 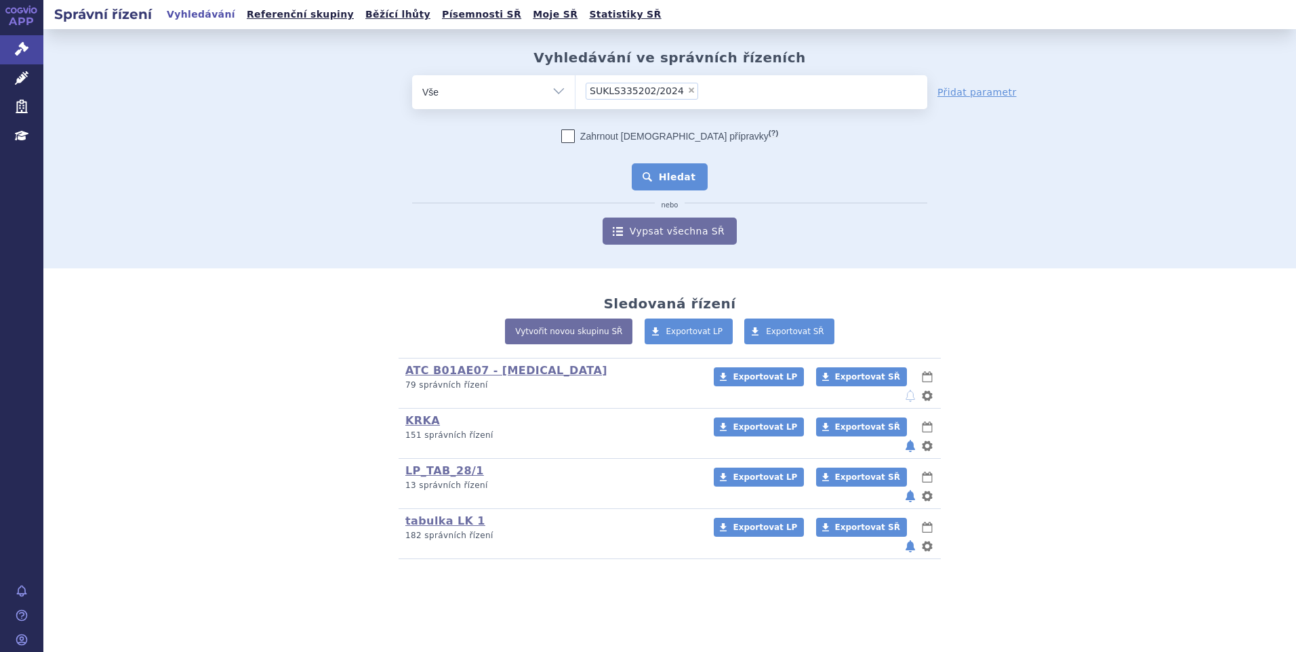 I want to click on p: 79 správních řízení, so click(x=550, y=385).